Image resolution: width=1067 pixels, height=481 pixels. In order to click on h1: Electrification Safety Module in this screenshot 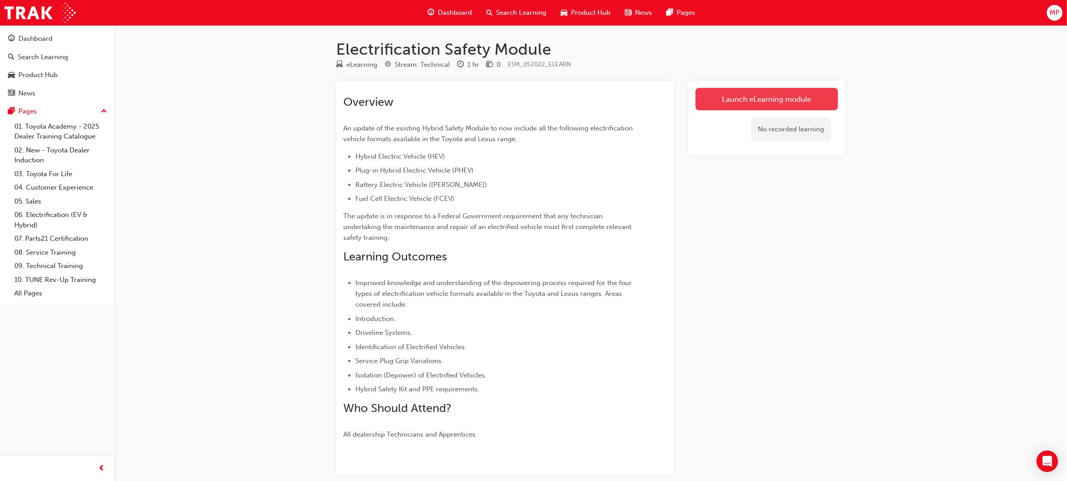, I will do `click(591, 49)`.